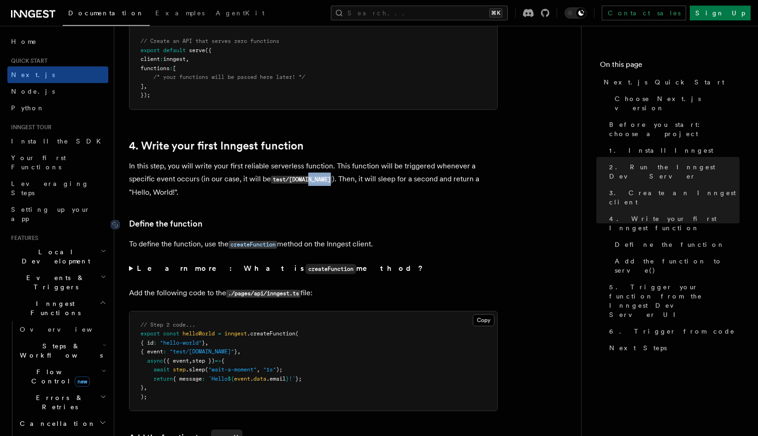 This screenshot has width=758, height=436. I want to click on span: event, so click(242, 378).